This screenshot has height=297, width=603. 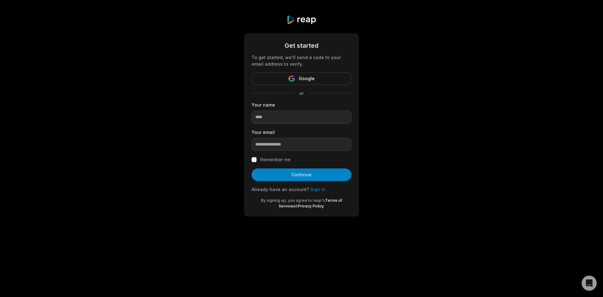 I want to click on span: Already have an account?, so click(x=280, y=189).